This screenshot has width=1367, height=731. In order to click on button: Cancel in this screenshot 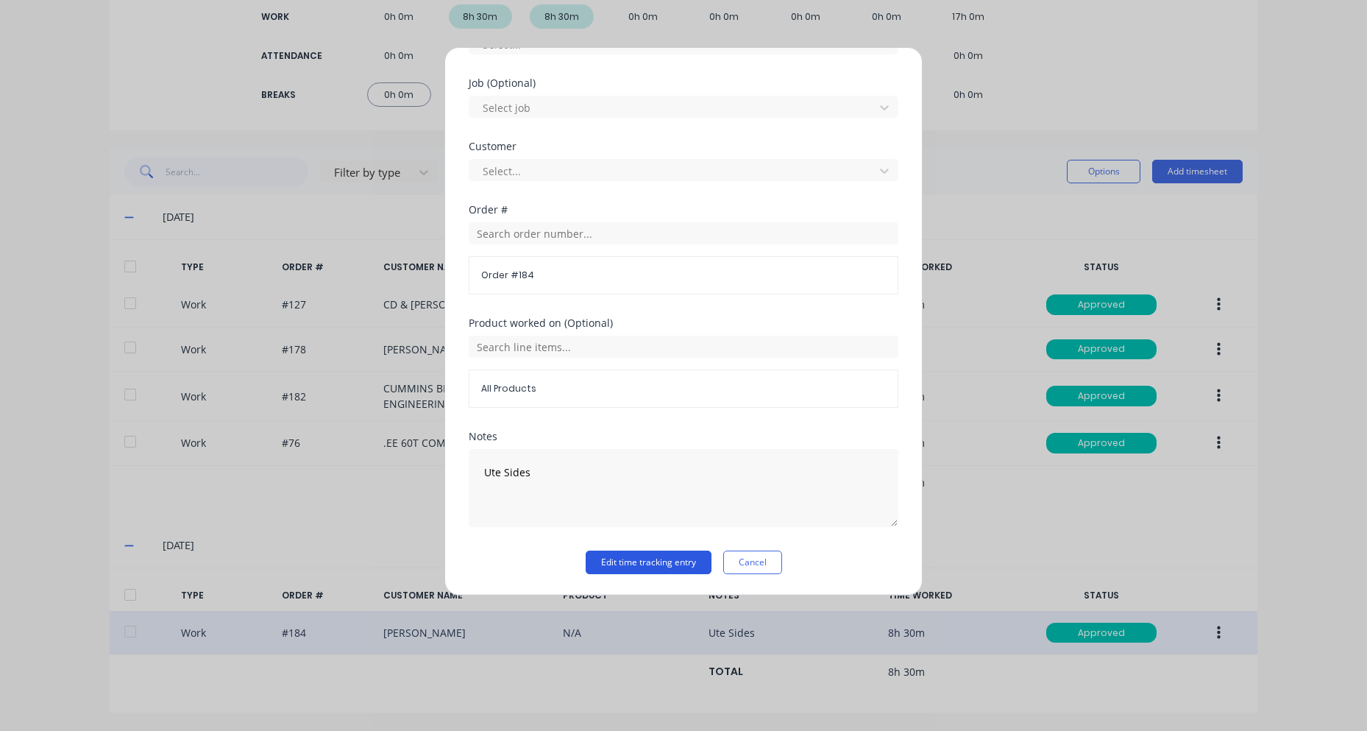, I will do `click(753, 562)`.